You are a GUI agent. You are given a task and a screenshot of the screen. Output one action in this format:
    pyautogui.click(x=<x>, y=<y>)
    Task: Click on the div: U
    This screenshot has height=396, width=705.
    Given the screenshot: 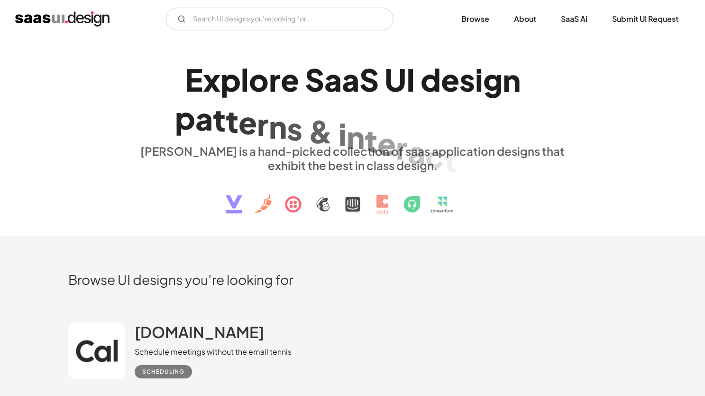 What is the action you would take?
    pyautogui.click(x=396, y=79)
    